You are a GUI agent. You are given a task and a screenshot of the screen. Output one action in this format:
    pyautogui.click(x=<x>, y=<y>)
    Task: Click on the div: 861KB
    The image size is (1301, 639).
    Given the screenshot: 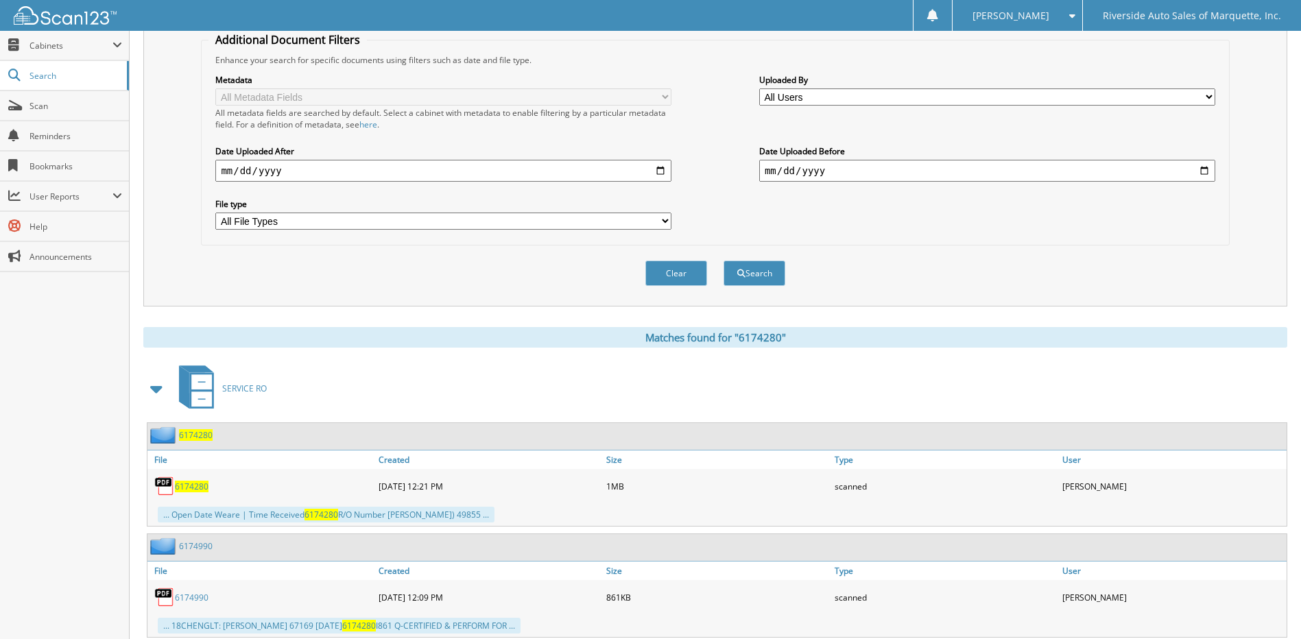 What is the action you would take?
    pyautogui.click(x=717, y=597)
    